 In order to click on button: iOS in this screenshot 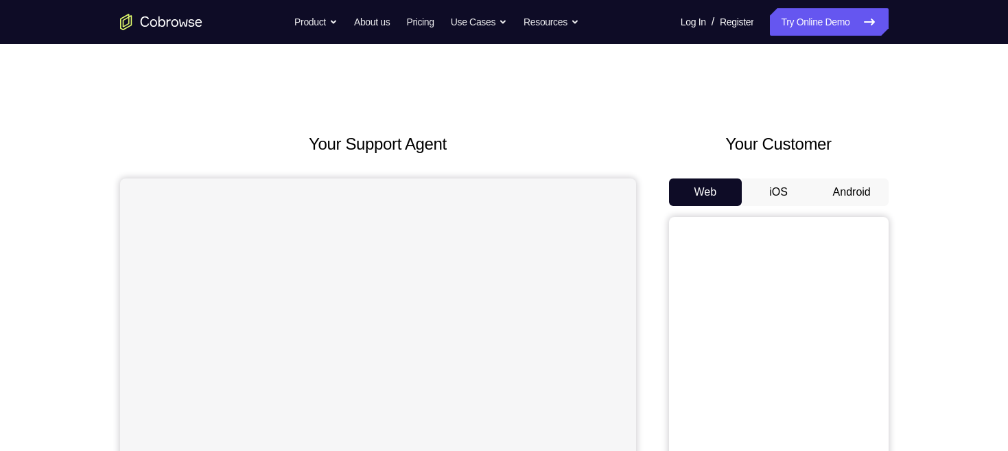, I will do `click(778, 192)`.